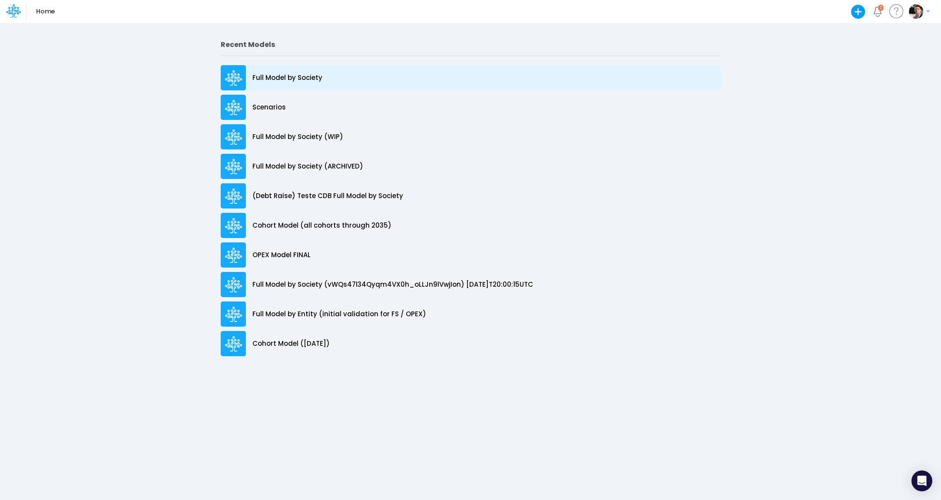  What do you see at coordinates (287, 78) in the screenshot?
I see `p: Full Model by Society` at bounding box center [287, 78].